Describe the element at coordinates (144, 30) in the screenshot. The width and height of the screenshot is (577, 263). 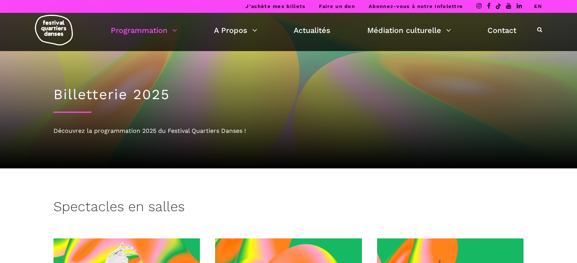
I see `a: Programmation` at that location.